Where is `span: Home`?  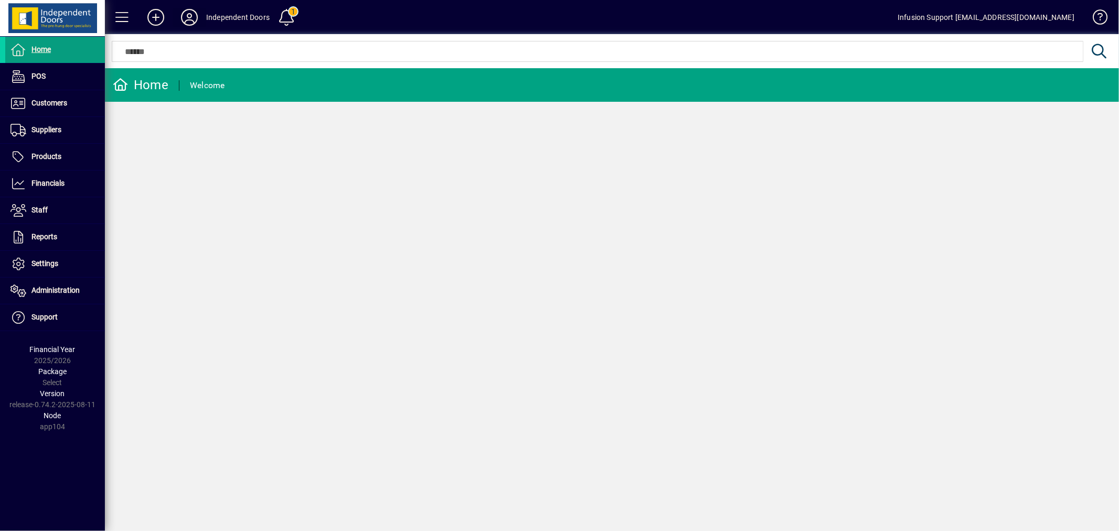
span: Home is located at coordinates (41, 49).